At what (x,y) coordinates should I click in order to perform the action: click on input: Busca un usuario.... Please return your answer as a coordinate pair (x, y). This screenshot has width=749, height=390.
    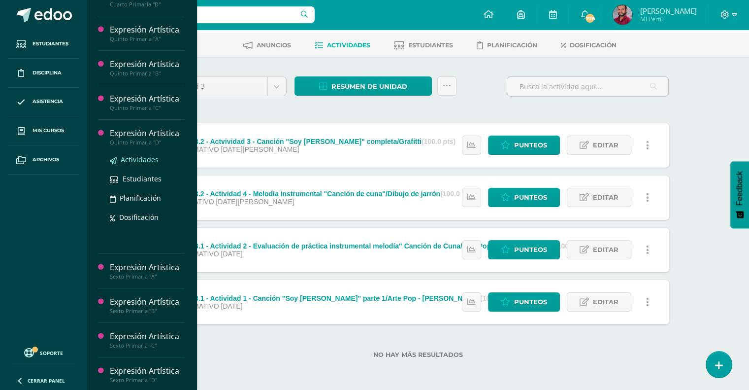
    Looking at the image, I should click on (204, 15).